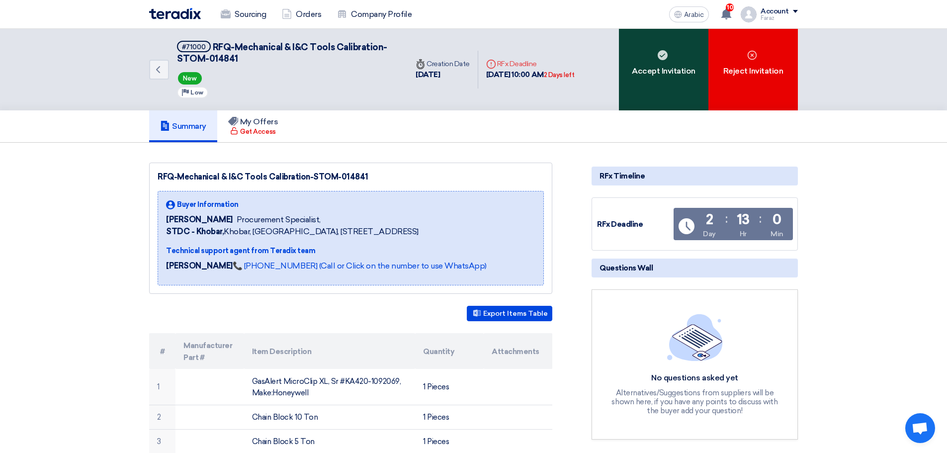 Image resolution: width=947 pixels, height=453 pixels. What do you see at coordinates (753, 71) in the screenshot?
I see `font: Reject Invitation` at bounding box center [753, 71].